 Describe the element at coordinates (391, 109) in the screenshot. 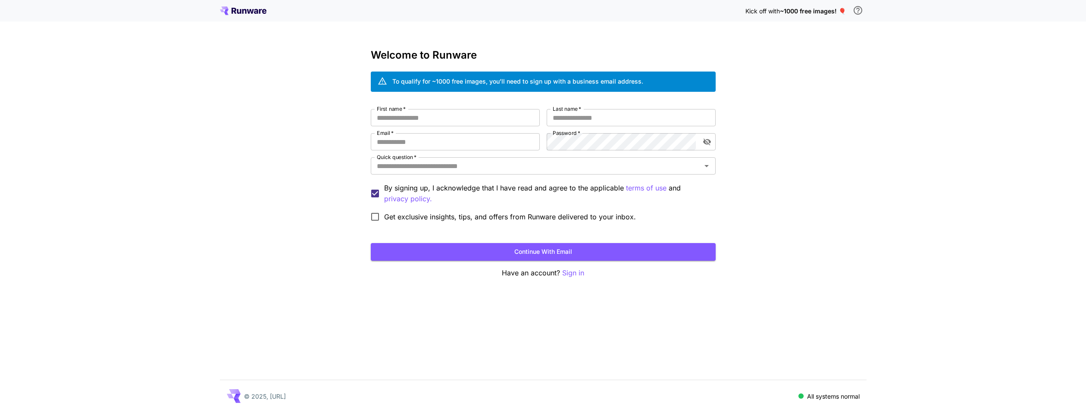

I see `label: First name` at that location.